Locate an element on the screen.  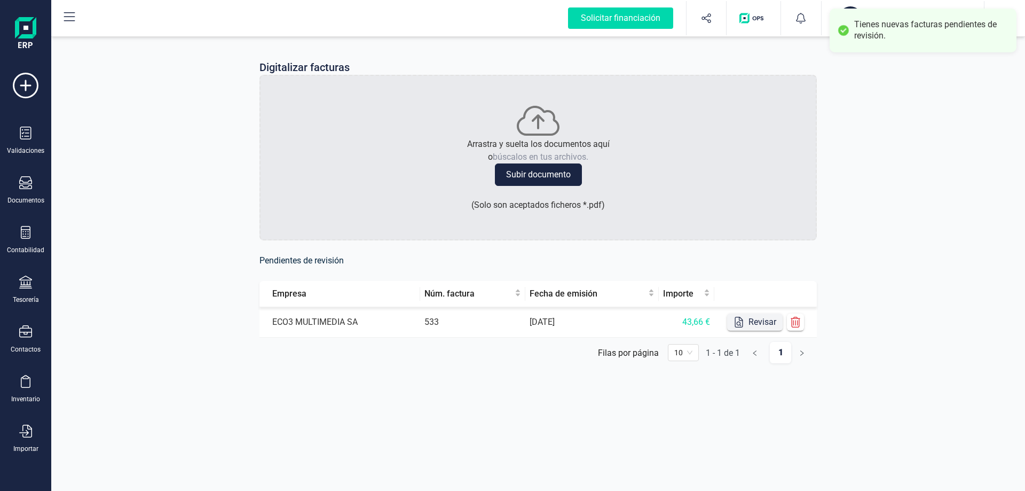
div: Documentos is located at coordinates (26, 200).